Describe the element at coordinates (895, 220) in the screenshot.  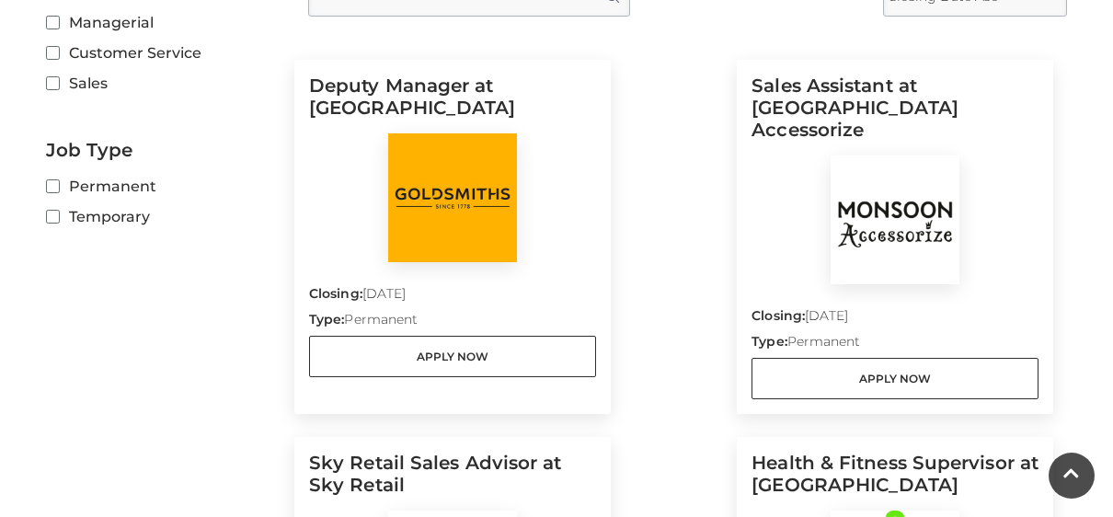
I see `img: Monsoon` at that location.